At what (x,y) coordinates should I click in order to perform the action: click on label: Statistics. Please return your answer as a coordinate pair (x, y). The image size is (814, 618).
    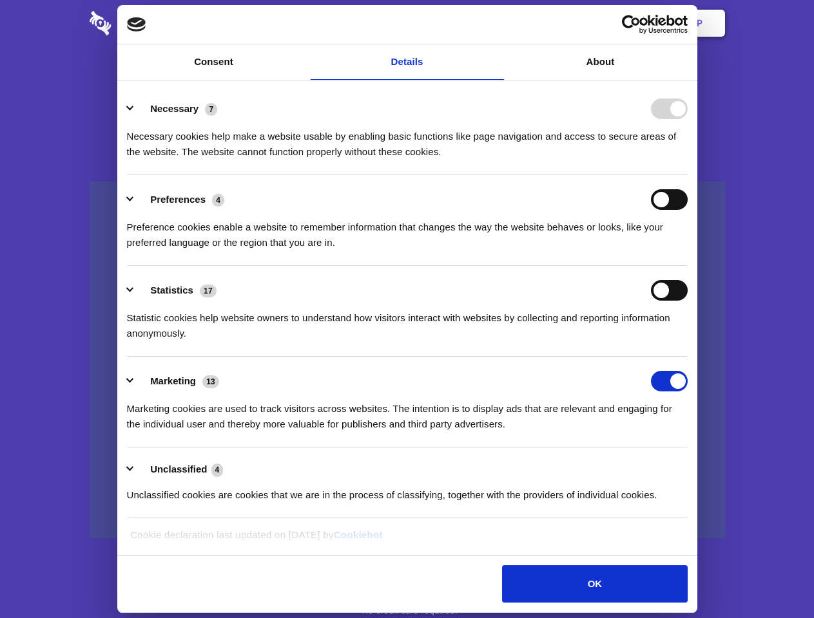
    Looking at the image, I should click on (171, 290).